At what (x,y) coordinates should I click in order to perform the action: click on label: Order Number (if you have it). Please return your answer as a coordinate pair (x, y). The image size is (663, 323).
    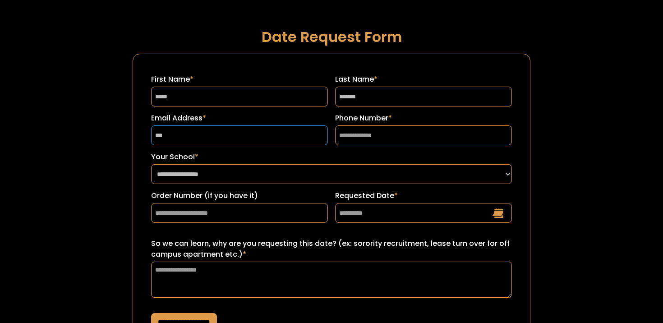
    Looking at the image, I should click on (240, 196).